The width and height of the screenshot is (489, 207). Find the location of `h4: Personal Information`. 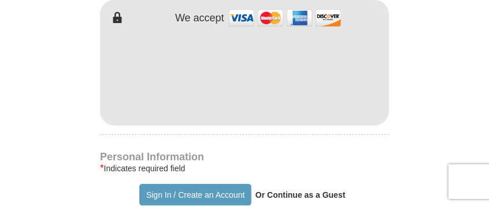

h4: Personal Information is located at coordinates (244, 157).